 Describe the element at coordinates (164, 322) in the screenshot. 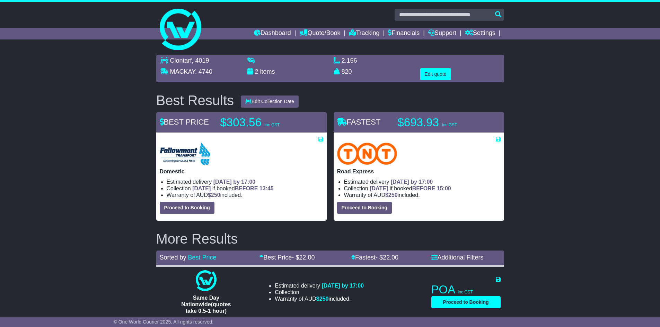

I see `span: © One World Courier 2025. All rights reserved.` at that location.